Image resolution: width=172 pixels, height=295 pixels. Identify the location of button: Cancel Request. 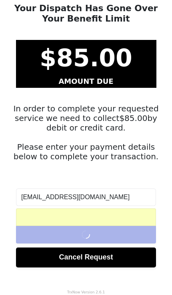
(86, 257).